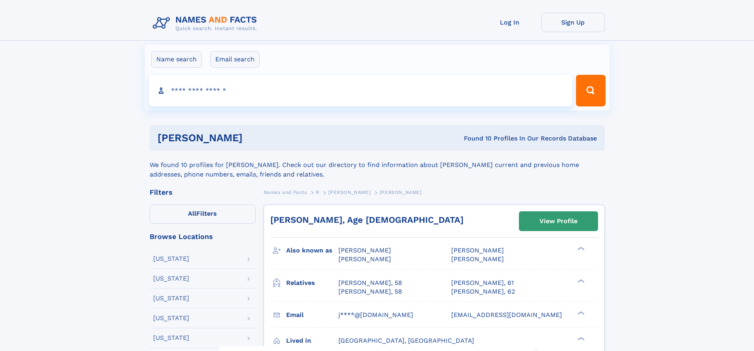 The image size is (754, 351). Describe the element at coordinates (235, 59) in the screenshot. I see `label: Email search` at that location.